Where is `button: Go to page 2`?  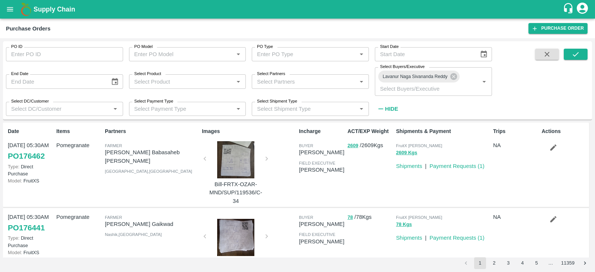 button: Go to page 2 is located at coordinates (494, 263).